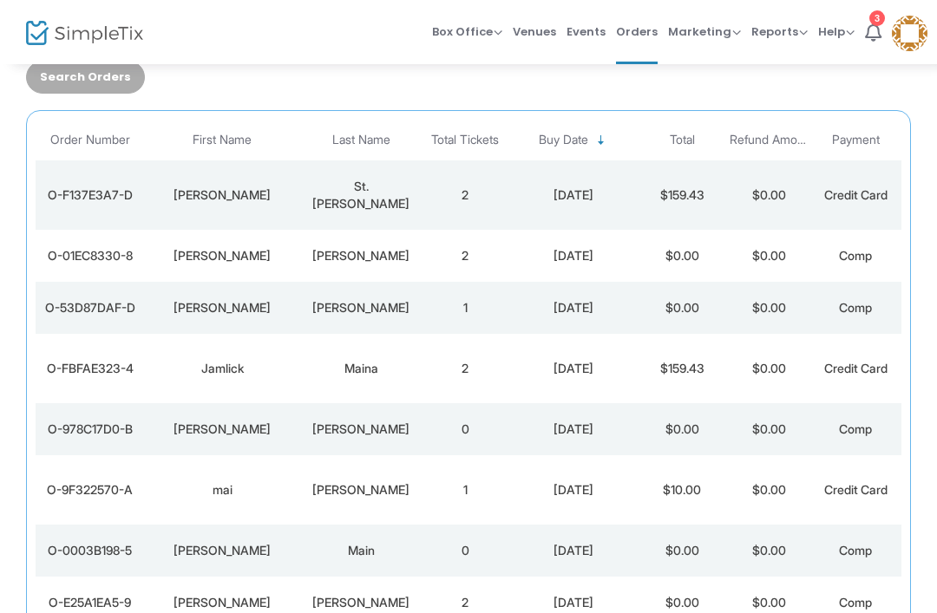 The image size is (937, 613). I want to click on th: Total Tickets, so click(465, 138).